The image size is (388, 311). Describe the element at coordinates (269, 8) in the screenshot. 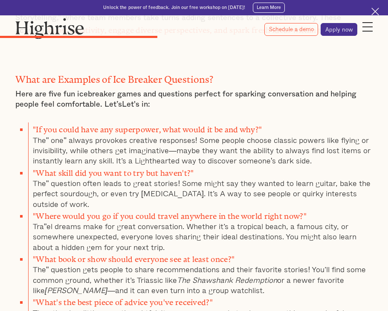

I see `a: Learn More` at that location.